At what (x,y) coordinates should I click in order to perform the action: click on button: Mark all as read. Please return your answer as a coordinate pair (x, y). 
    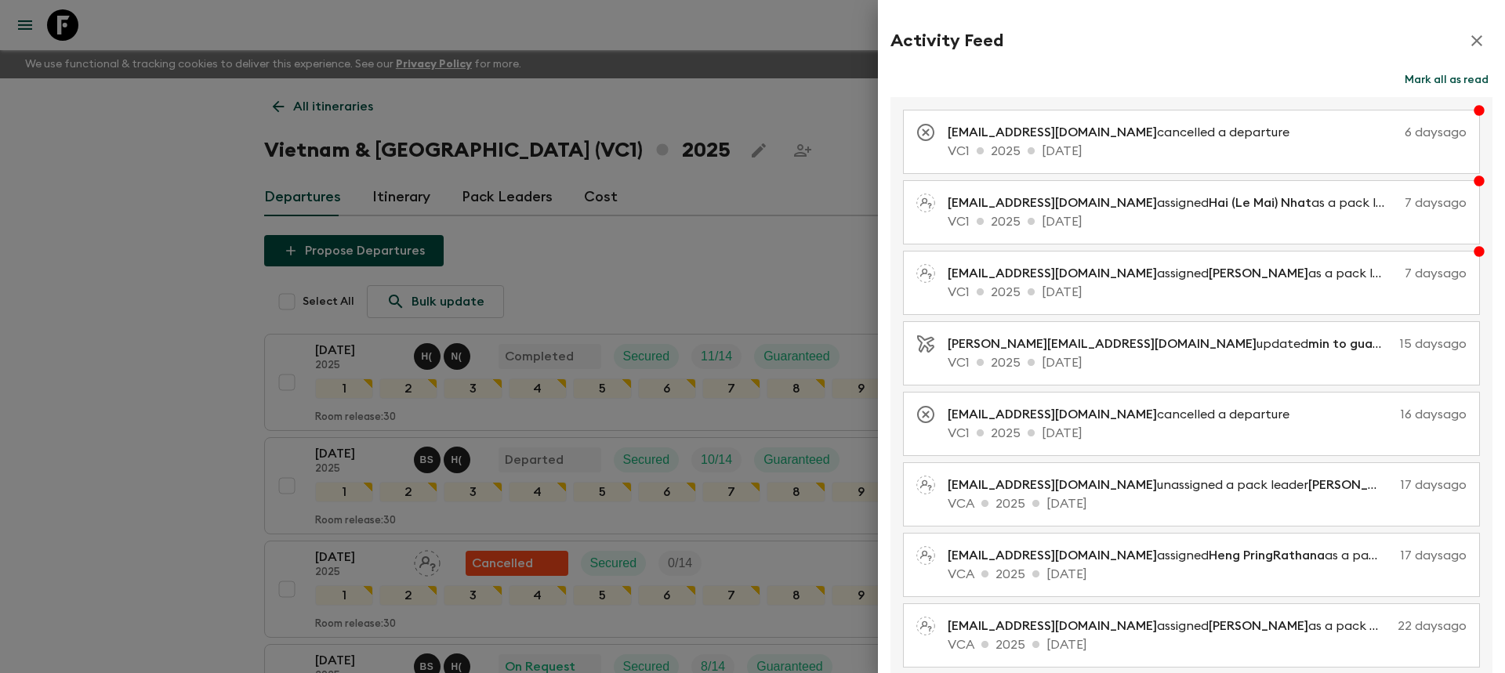
    Looking at the image, I should click on (1446, 80).